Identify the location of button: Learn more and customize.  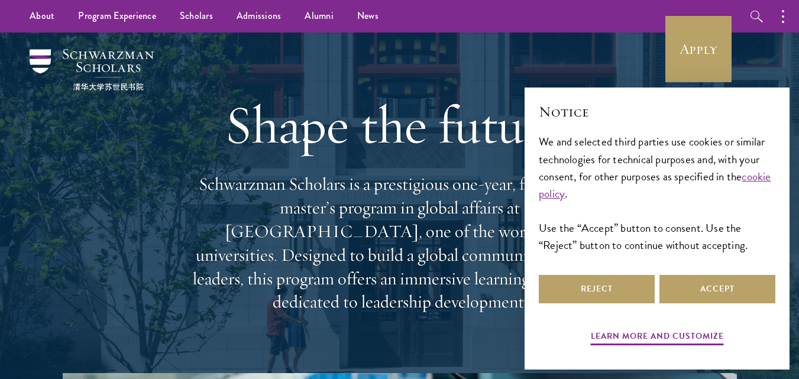
(657, 338).